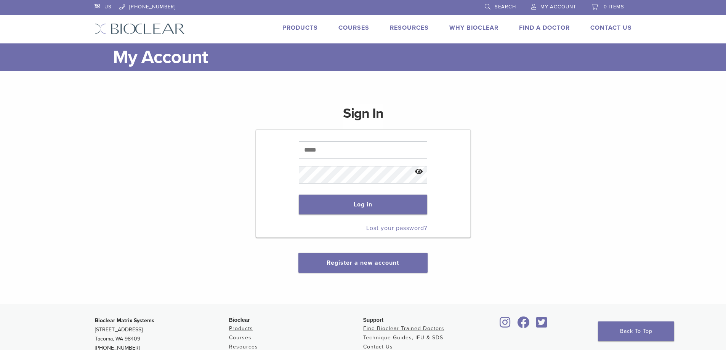 The height and width of the screenshot is (350, 726). What do you see at coordinates (636, 331) in the screenshot?
I see `a: Back To Top` at bounding box center [636, 331].